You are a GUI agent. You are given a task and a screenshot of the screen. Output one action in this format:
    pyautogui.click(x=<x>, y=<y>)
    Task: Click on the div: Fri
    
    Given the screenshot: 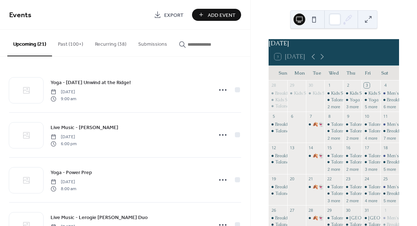 What is the action you would take?
    pyautogui.click(x=367, y=73)
    